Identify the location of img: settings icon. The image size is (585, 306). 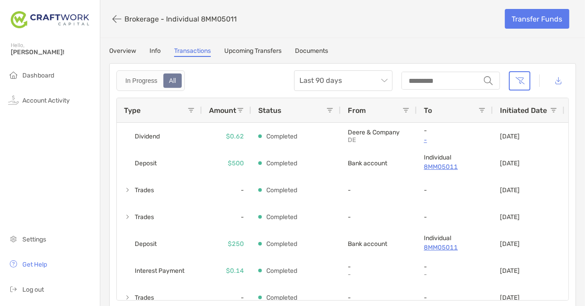
(13, 238).